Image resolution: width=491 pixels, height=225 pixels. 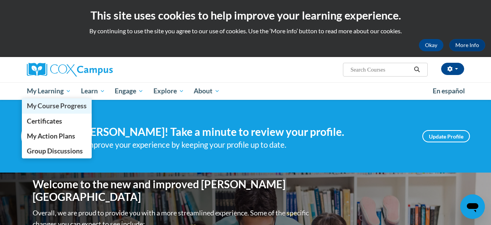 What do you see at coordinates (417, 70) in the screenshot?
I see `button: Search` at bounding box center [417, 70].